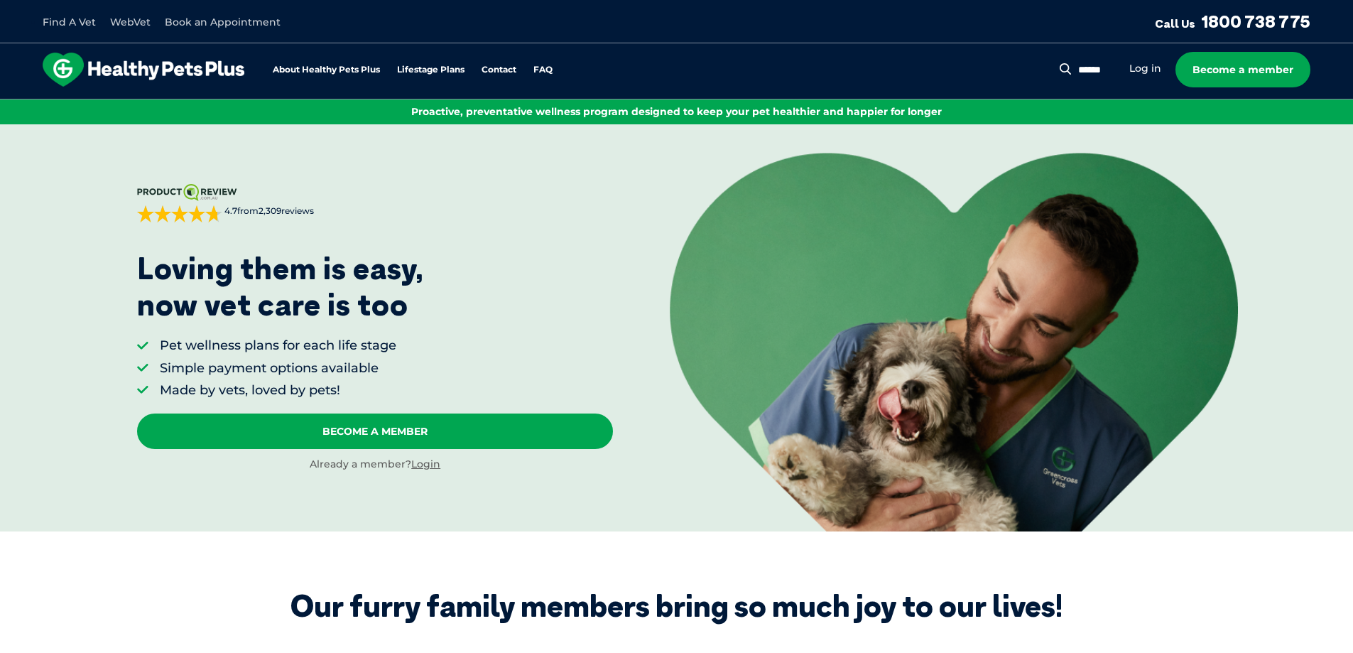 Image resolution: width=1353 pixels, height=653 pixels. I want to click on strong: 4.7, so click(231, 210).